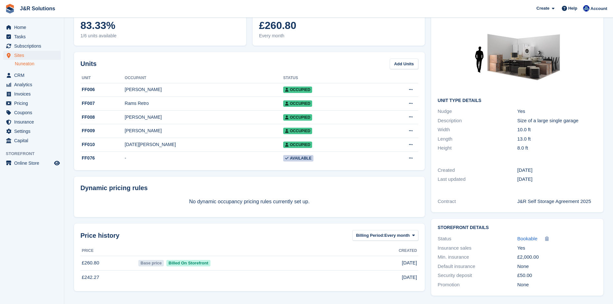 The width and height of the screenshot is (613, 304). Describe the element at coordinates (517, 57) in the screenshot. I see `img: 125-sqft-unit.jpg` at that location.